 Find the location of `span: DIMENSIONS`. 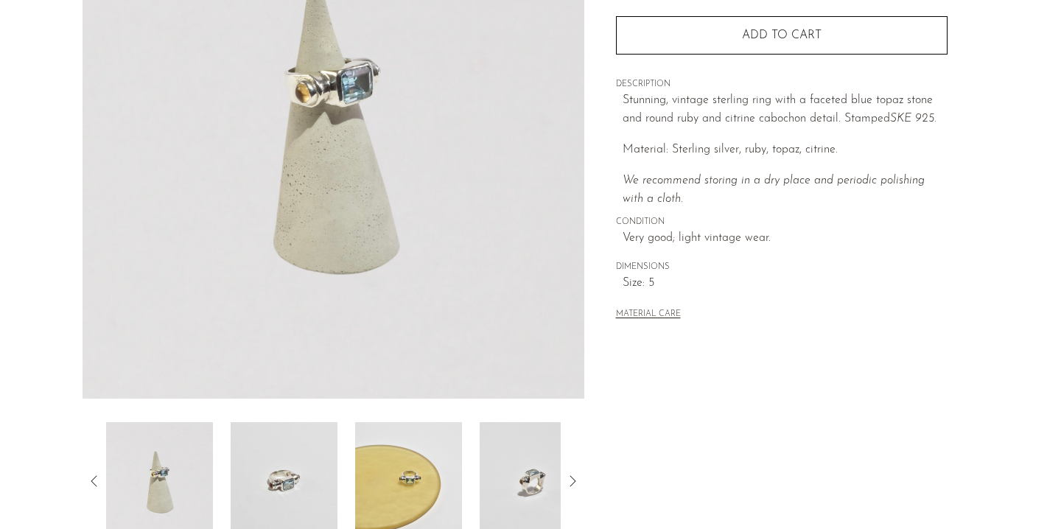

span: DIMENSIONS is located at coordinates (782, 267).